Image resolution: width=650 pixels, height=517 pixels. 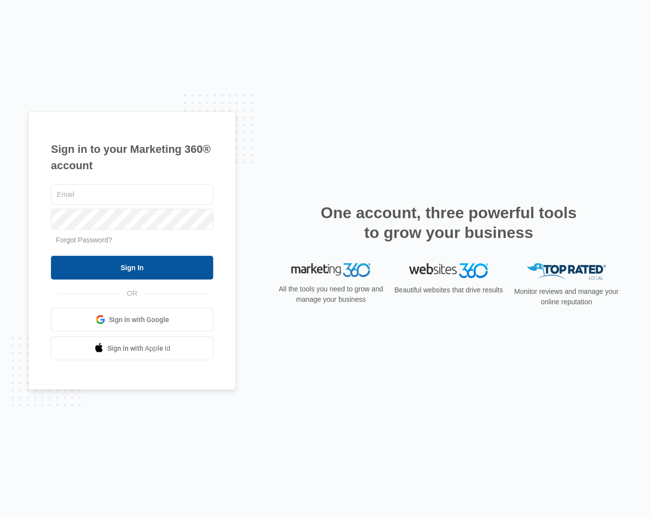 What do you see at coordinates (132, 293) in the screenshot?
I see `span: OR` at bounding box center [132, 293].